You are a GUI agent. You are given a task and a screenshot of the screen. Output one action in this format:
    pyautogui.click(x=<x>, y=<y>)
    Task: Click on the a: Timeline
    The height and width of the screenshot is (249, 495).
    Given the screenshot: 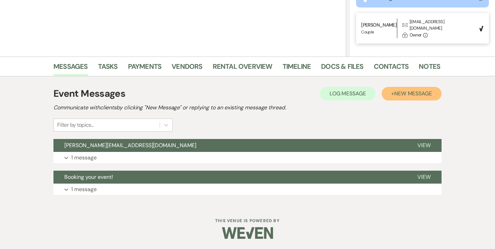 What is the action you would take?
    pyautogui.click(x=297, y=68)
    